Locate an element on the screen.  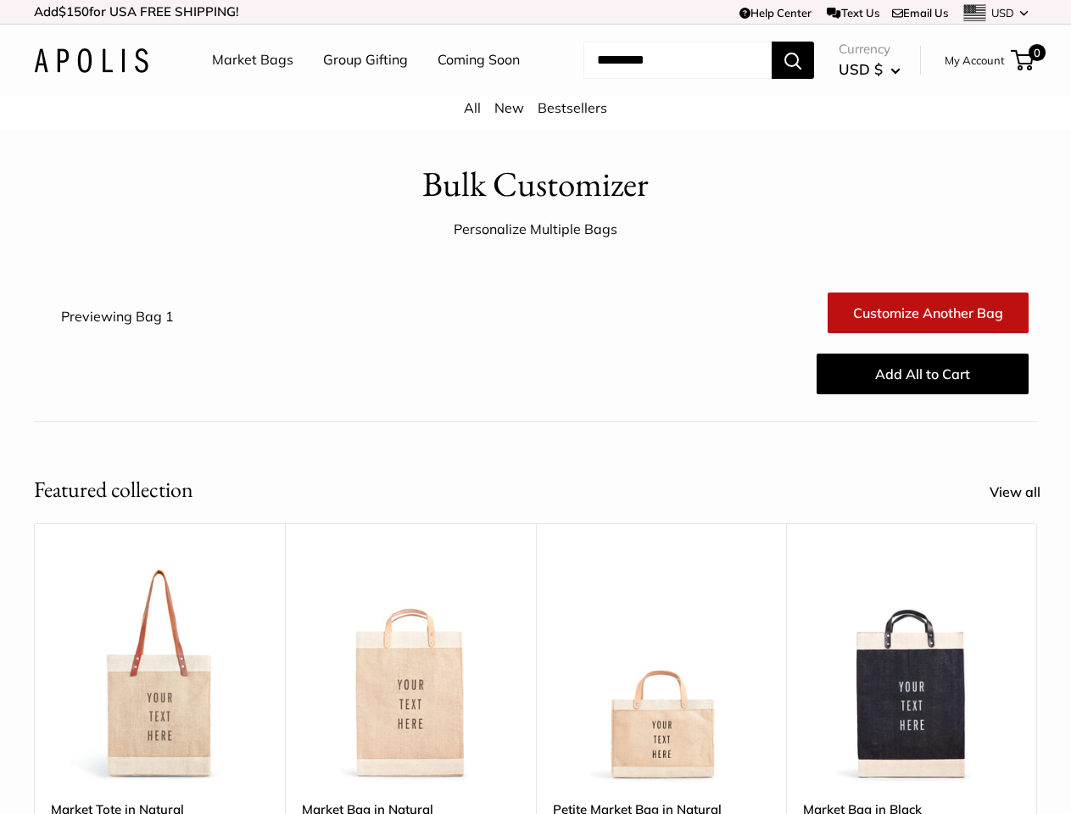
span: Currency is located at coordinates (869, 49).